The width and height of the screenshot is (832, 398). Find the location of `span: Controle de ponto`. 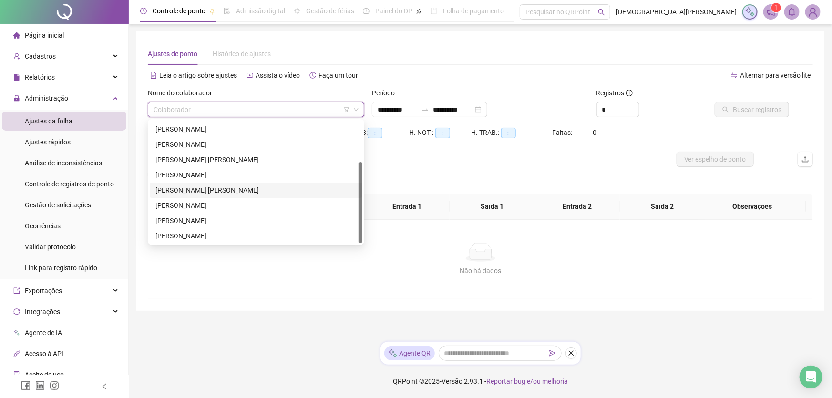

span: Controle de ponto is located at coordinates (179, 11).